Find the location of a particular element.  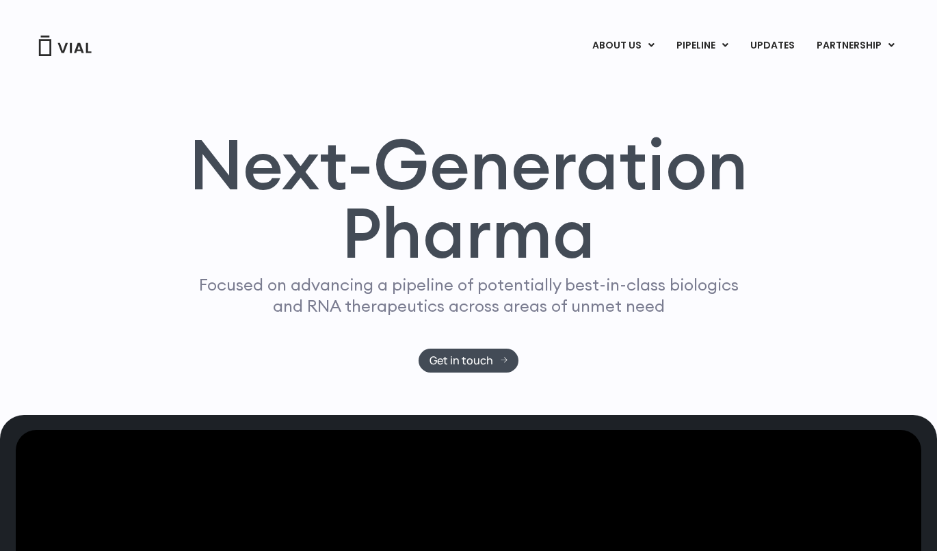

h1: Next-Generation Pharma is located at coordinates (469, 199).